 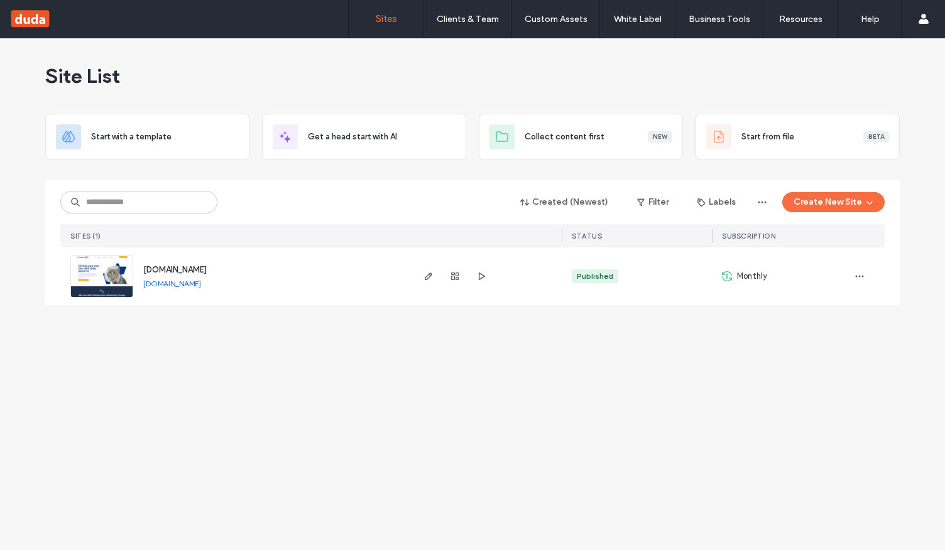 I want to click on label: Resources, so click(x=800, y=19).